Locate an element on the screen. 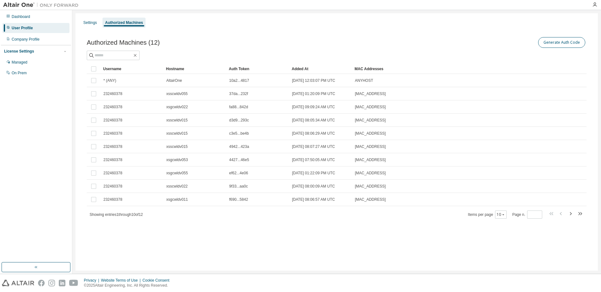 The height and width of the screenshot is (292, 601). button: Generate Auth Code is located at coordinates (561, 42).